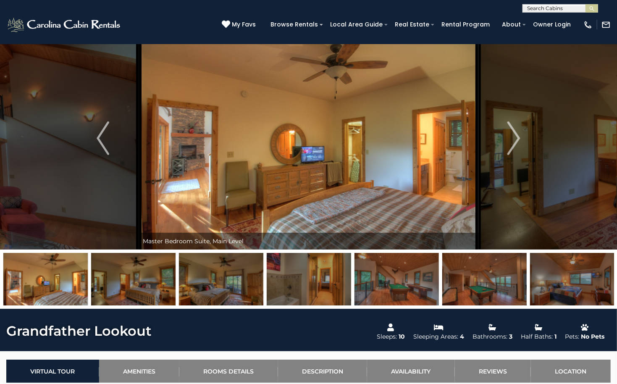  Describe the element at coordinates (309, 241) in the screenshot. I see `div: Master Bedroom Suite, Main Level` at that location.